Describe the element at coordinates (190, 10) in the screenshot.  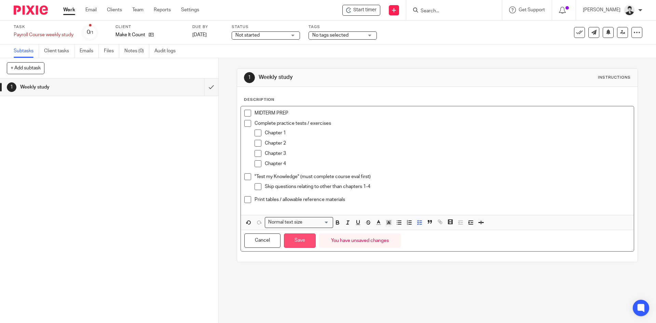
I see `a: Settings` at that location.